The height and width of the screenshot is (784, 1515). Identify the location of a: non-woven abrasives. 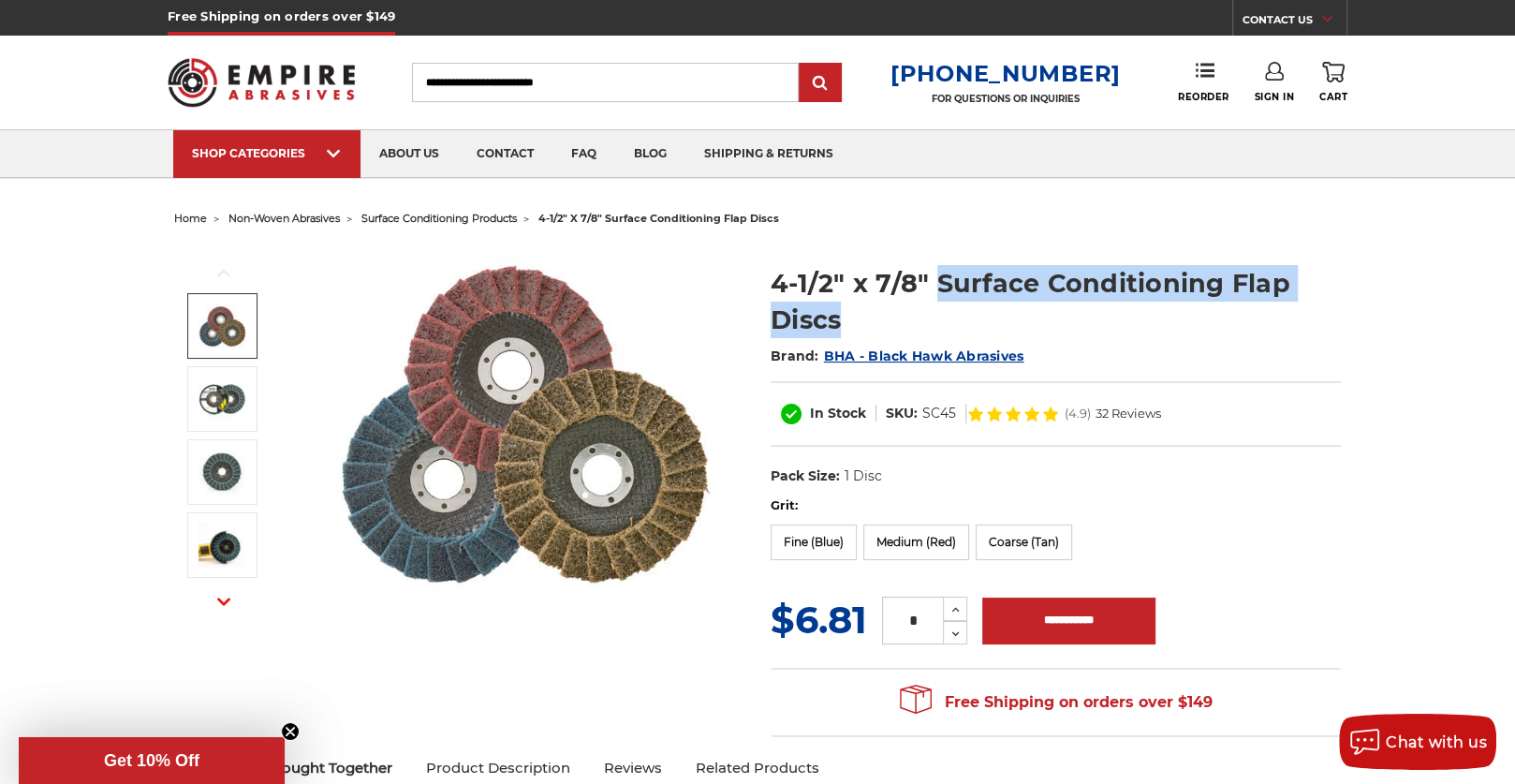
(283, 218).